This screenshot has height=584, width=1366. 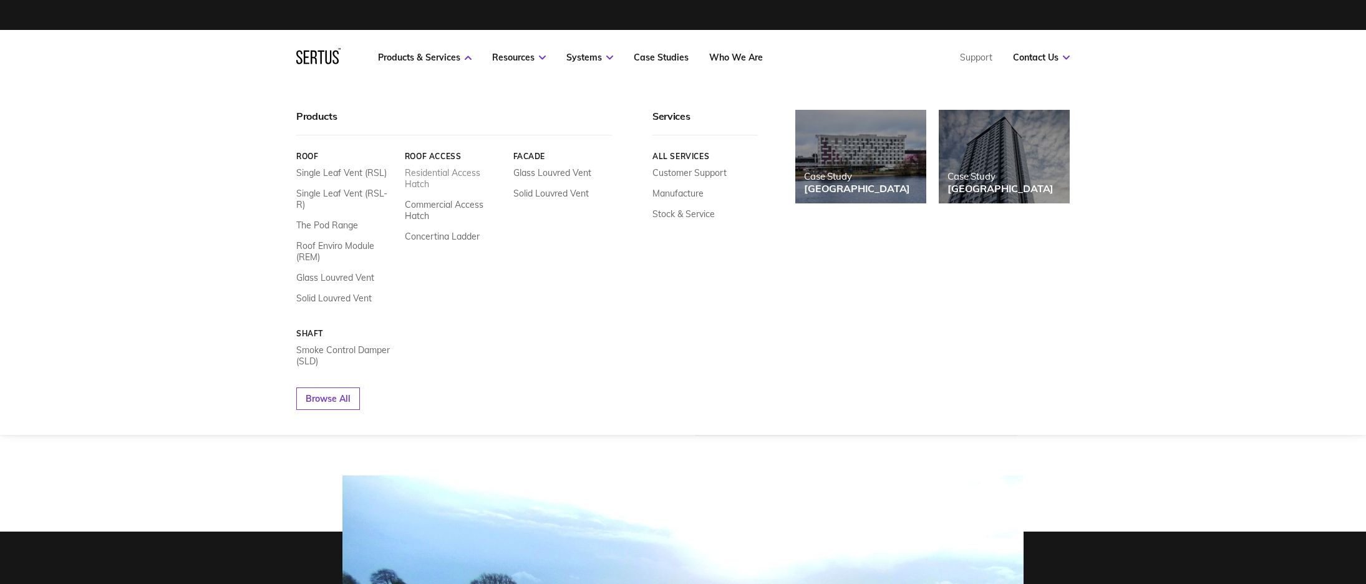 I want to click on a: All services, so click(x=705, y=156).